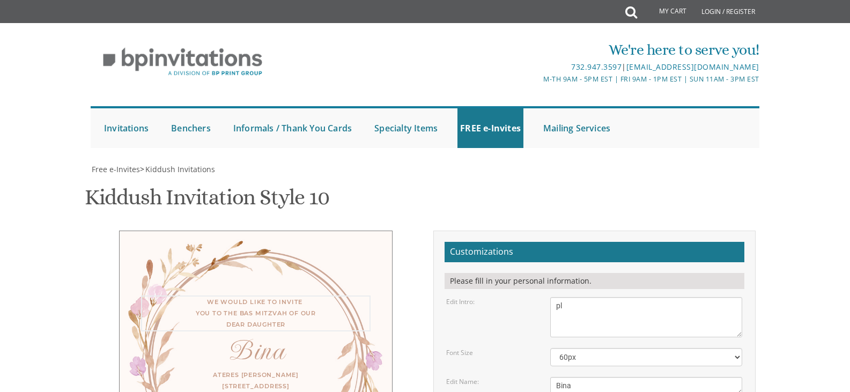  I want to click on a: Benchers, so click(191, 128).